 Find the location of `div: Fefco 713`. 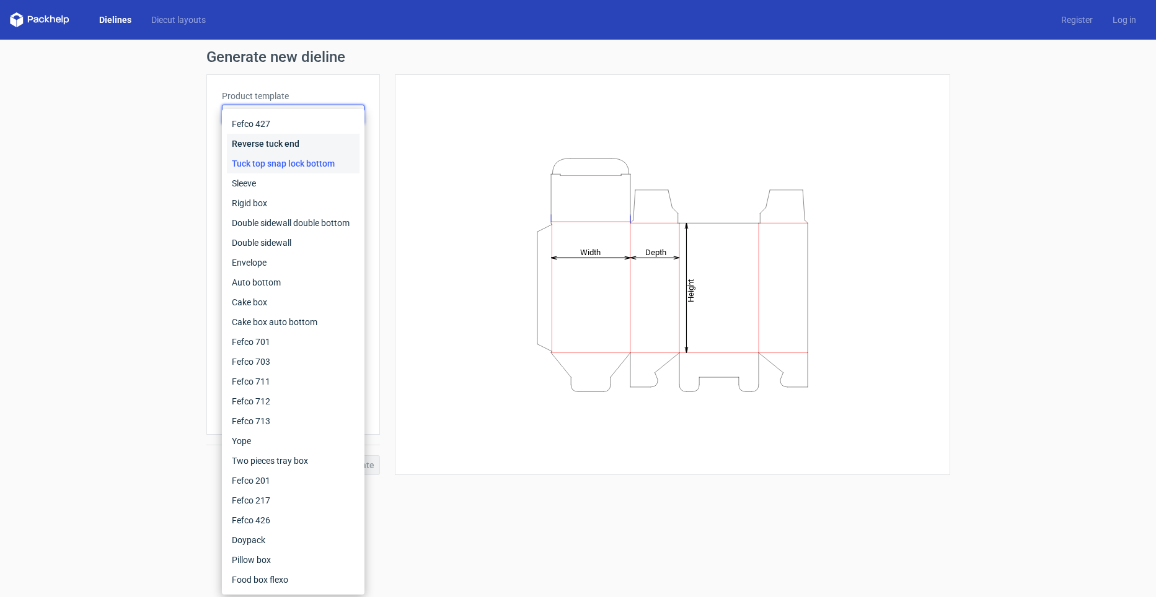

div: Fefco 713 is located at coordinates (293, 421).